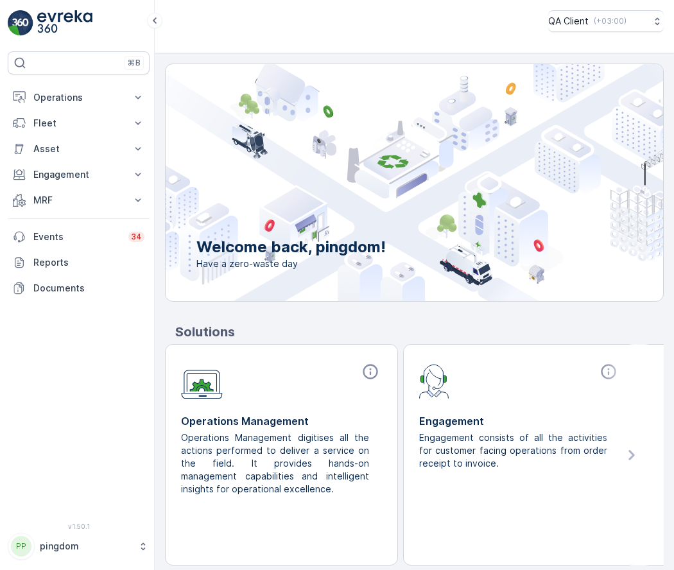 The width and height of the screenshot is (674, 570). I want to click on p: pingdom, so click(85, 547).